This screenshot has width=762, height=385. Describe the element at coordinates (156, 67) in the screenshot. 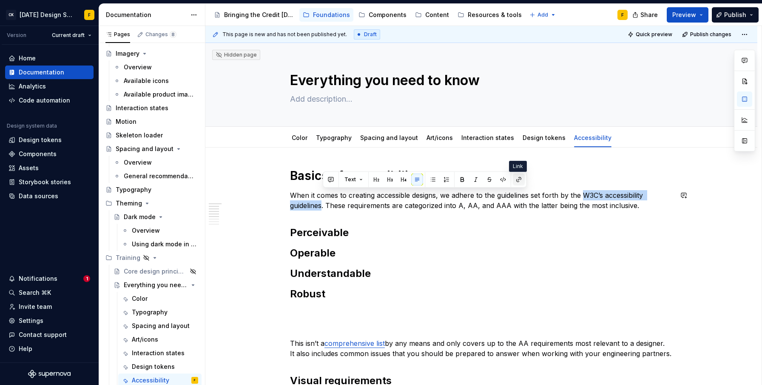

I see `a: Overview` at that location.